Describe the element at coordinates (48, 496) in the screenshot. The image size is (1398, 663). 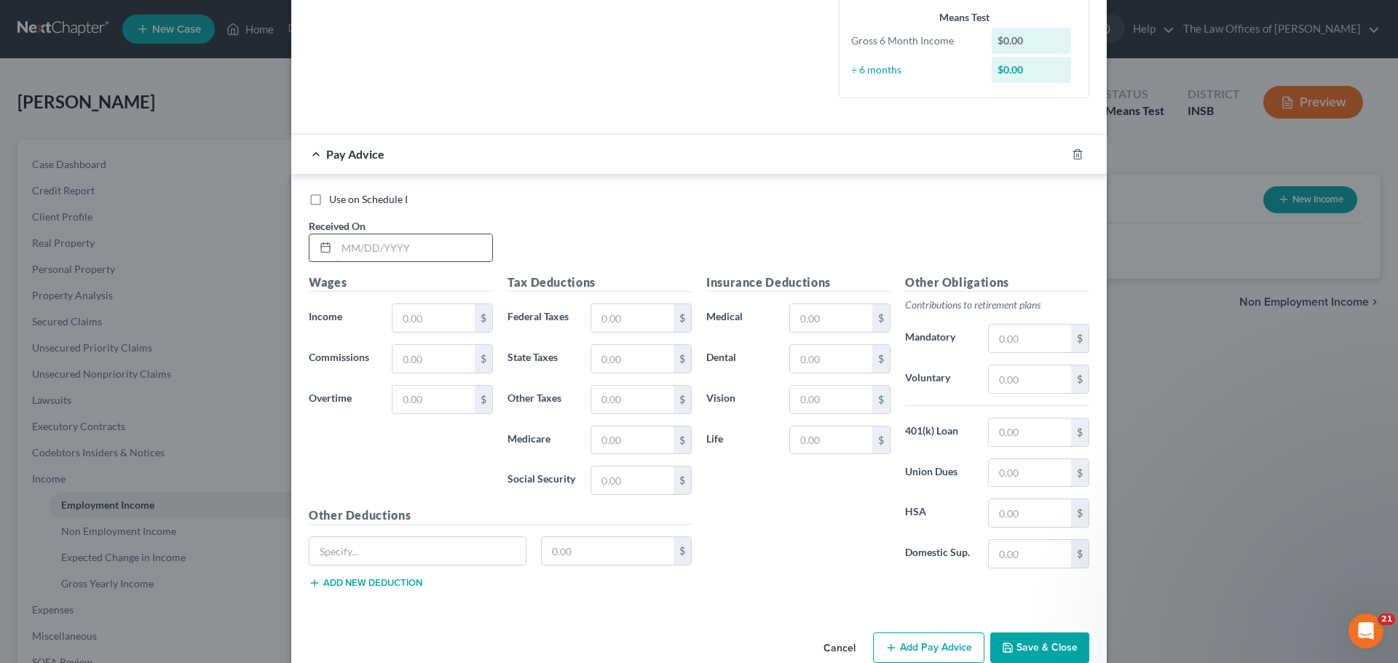
I see `span: Home` at that location.